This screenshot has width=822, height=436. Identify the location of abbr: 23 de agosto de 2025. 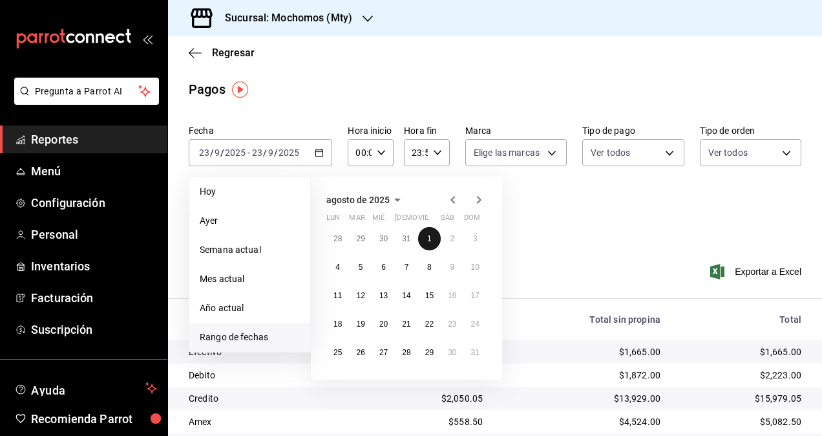
(452, 324).